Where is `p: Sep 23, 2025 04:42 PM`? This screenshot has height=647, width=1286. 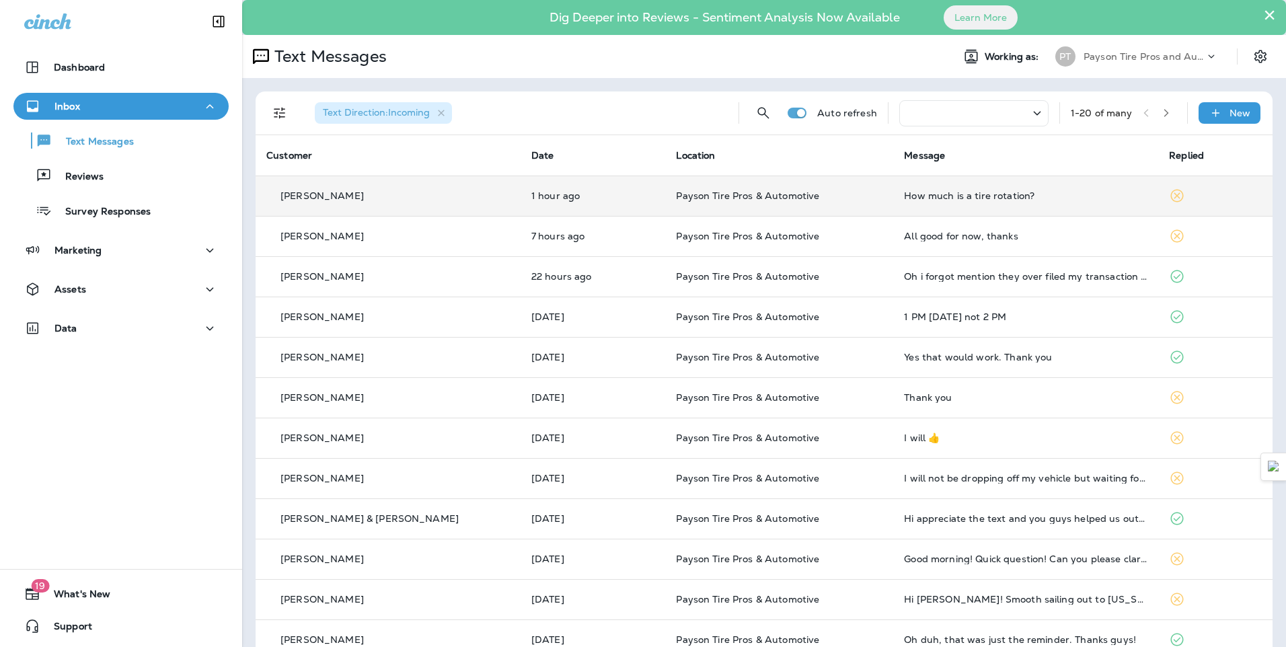 p: Sep 23, 2025 04:42 PM is located at coordinates (593, 640).